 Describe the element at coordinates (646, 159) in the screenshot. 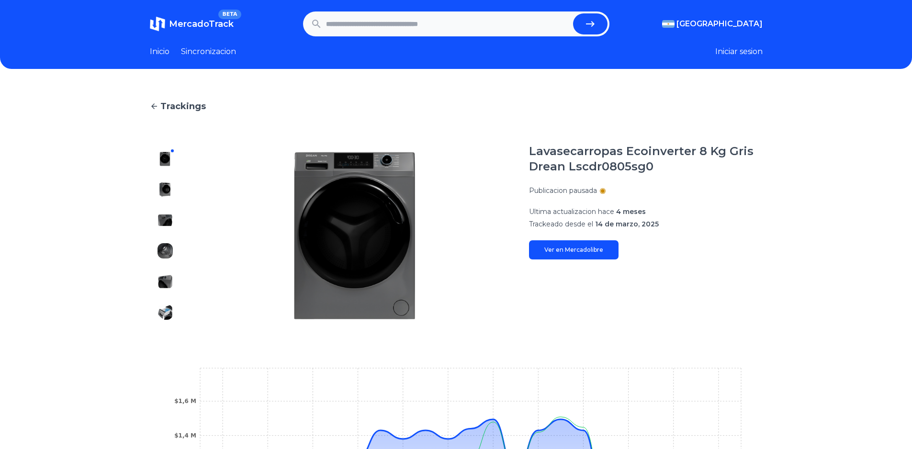

I see `h1: Lavasecarropas Ecoinverter 8 Kg Gris Drean Lscdr0805sg0` at that location.